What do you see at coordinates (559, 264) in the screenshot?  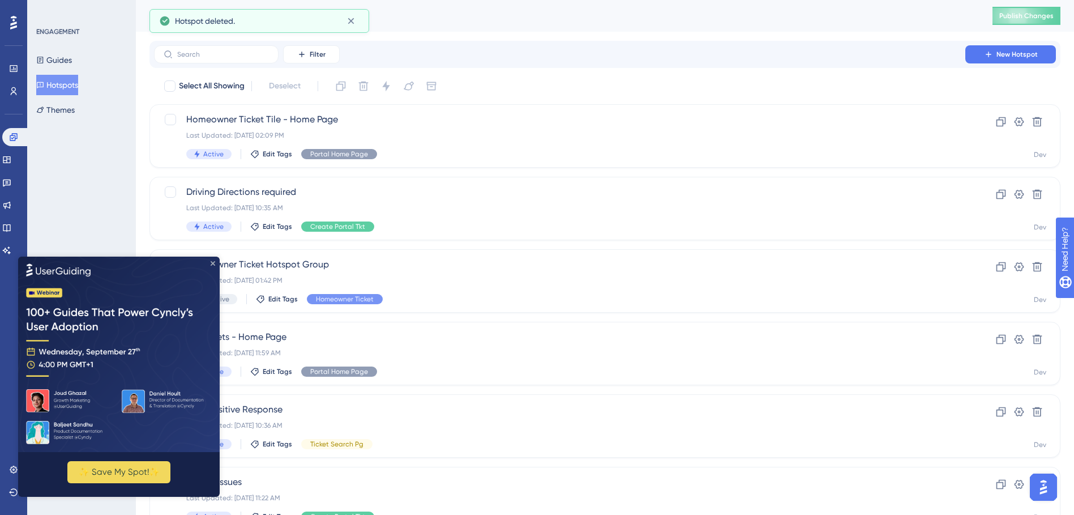 I see `span: Homeowner Ticket Hotspot Group` at bounding box center [559, 264].